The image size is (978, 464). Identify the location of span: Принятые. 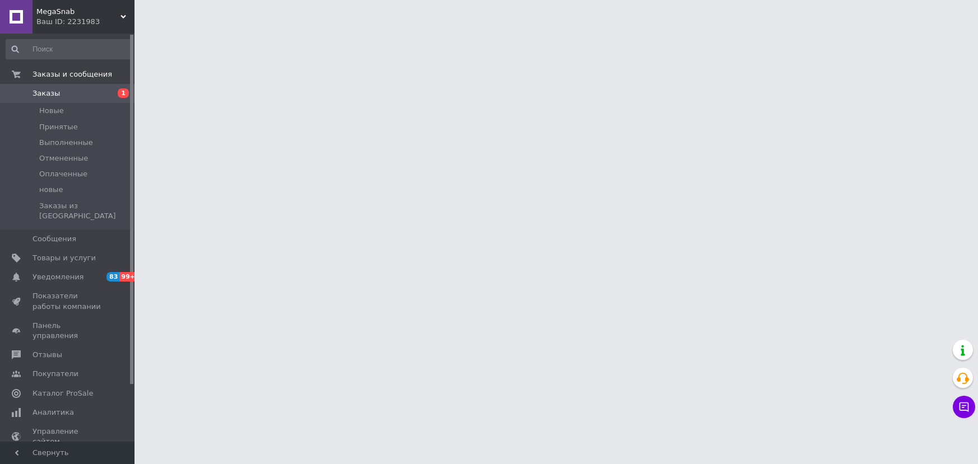
(58, 127).